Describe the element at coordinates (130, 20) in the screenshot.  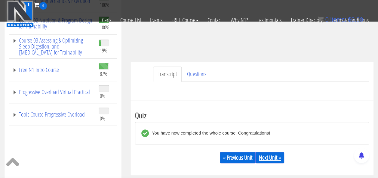
I see `a: Course List` at that location.